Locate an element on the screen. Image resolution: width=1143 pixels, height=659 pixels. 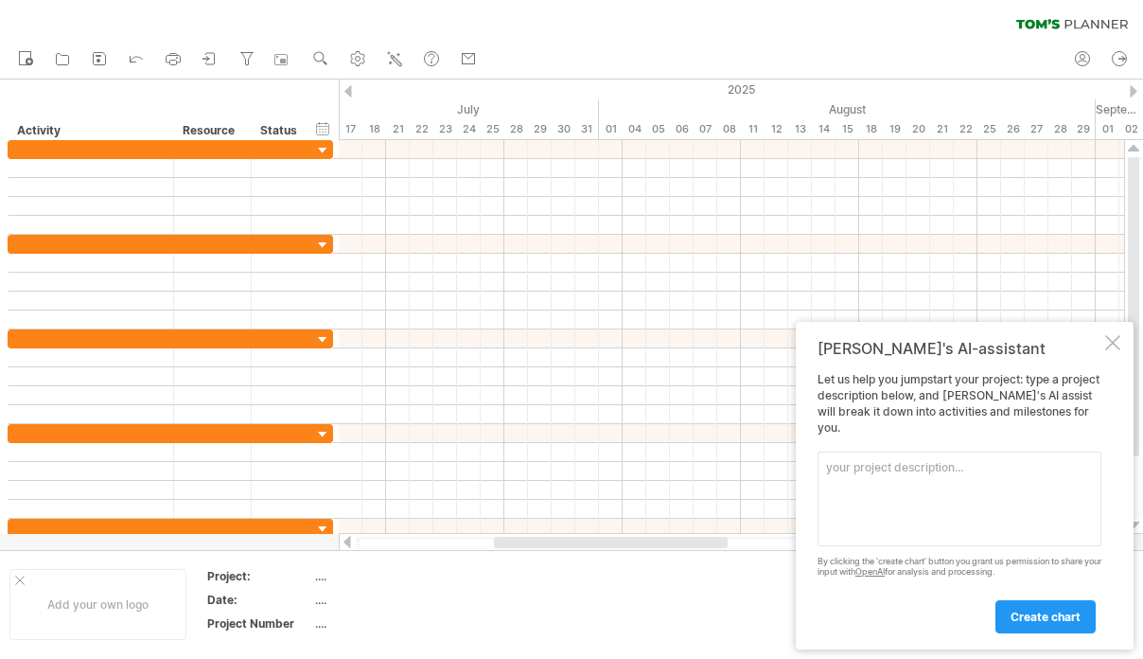
span: create chart is located at coordinates (1046, 616).